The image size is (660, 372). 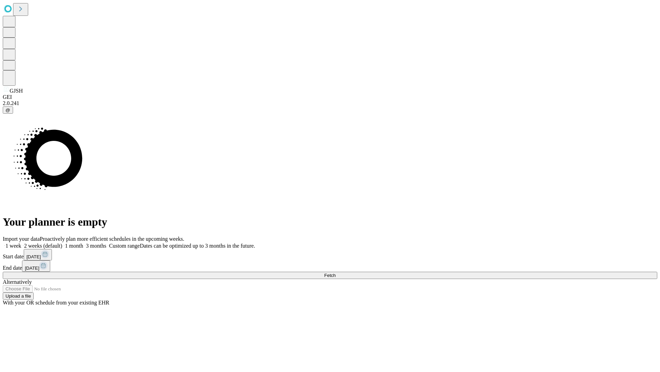 I want to click on div: Start date, so click(x=330, y=254).